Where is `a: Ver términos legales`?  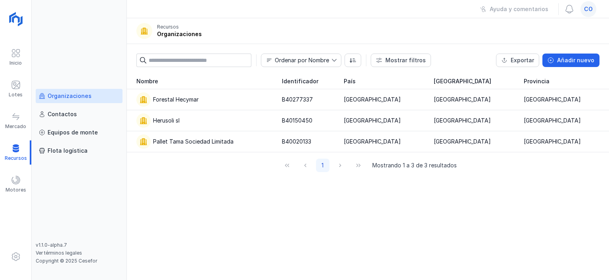
a: Ver términos legales is located at coordinates (59, 252).